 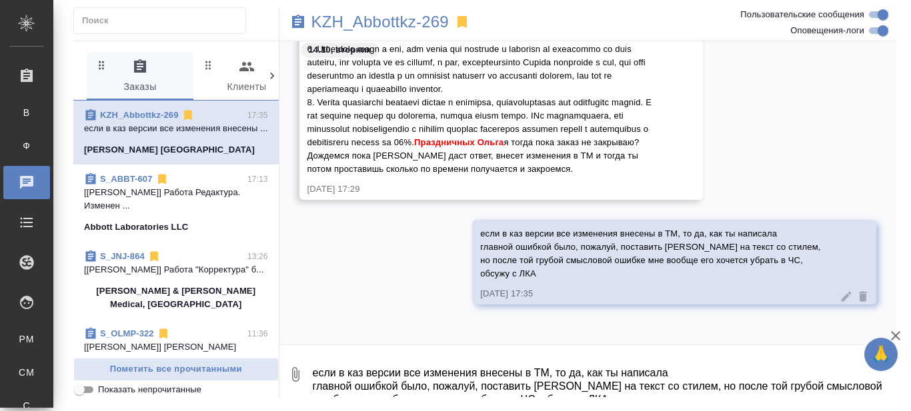 I want to click on svg: Зажми и перетащи, чтобы поменять порядок вкладок, so click(x=208, y=65).